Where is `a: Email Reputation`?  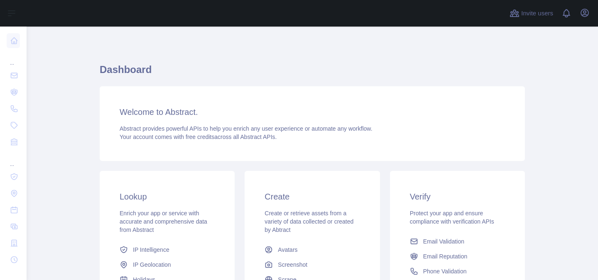
a: Email Reputation is located at coordinates (457, 257).